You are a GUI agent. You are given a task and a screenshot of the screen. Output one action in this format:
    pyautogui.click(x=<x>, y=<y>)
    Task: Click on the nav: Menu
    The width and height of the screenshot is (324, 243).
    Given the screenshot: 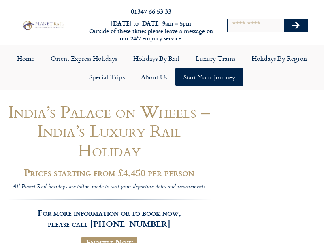 What is the action you would take?
    pyautogui.click(x=162, y=68)
    